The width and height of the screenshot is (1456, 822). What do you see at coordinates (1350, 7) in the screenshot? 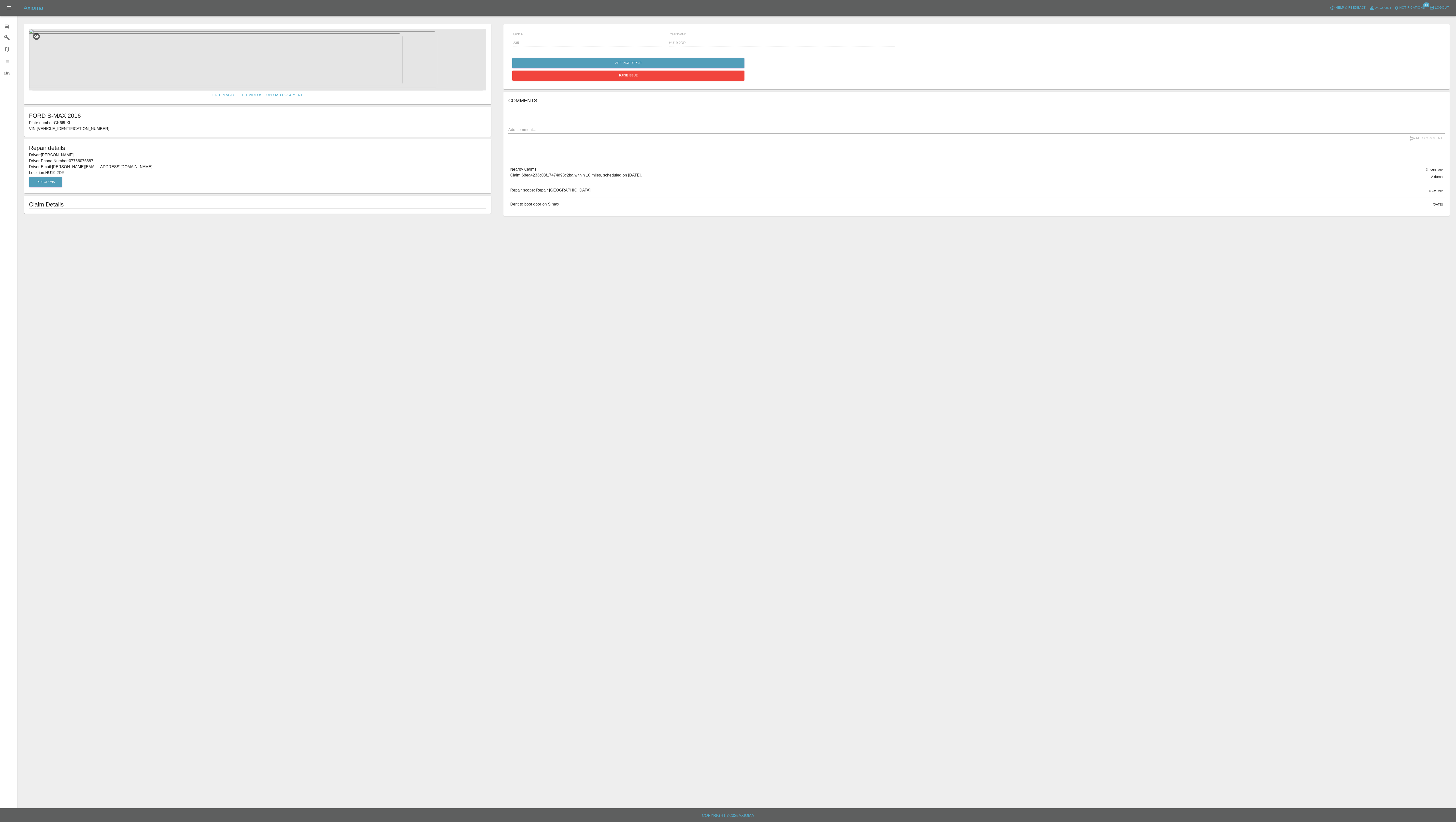
I see `span: Help & Feedback` at bounding box center [1350, 7].